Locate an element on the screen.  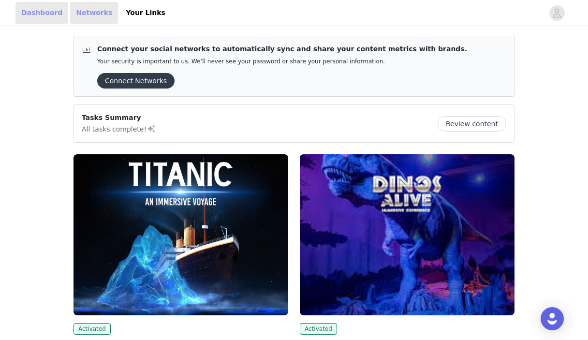
p: Tasks Summary is located at coordinates (119, 118).